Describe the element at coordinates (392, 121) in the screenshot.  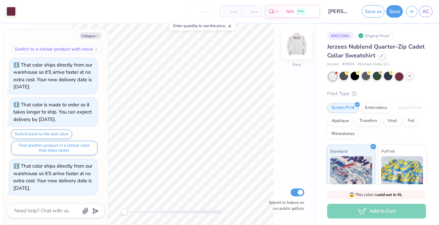
I see `div: Vinyl` at that location.